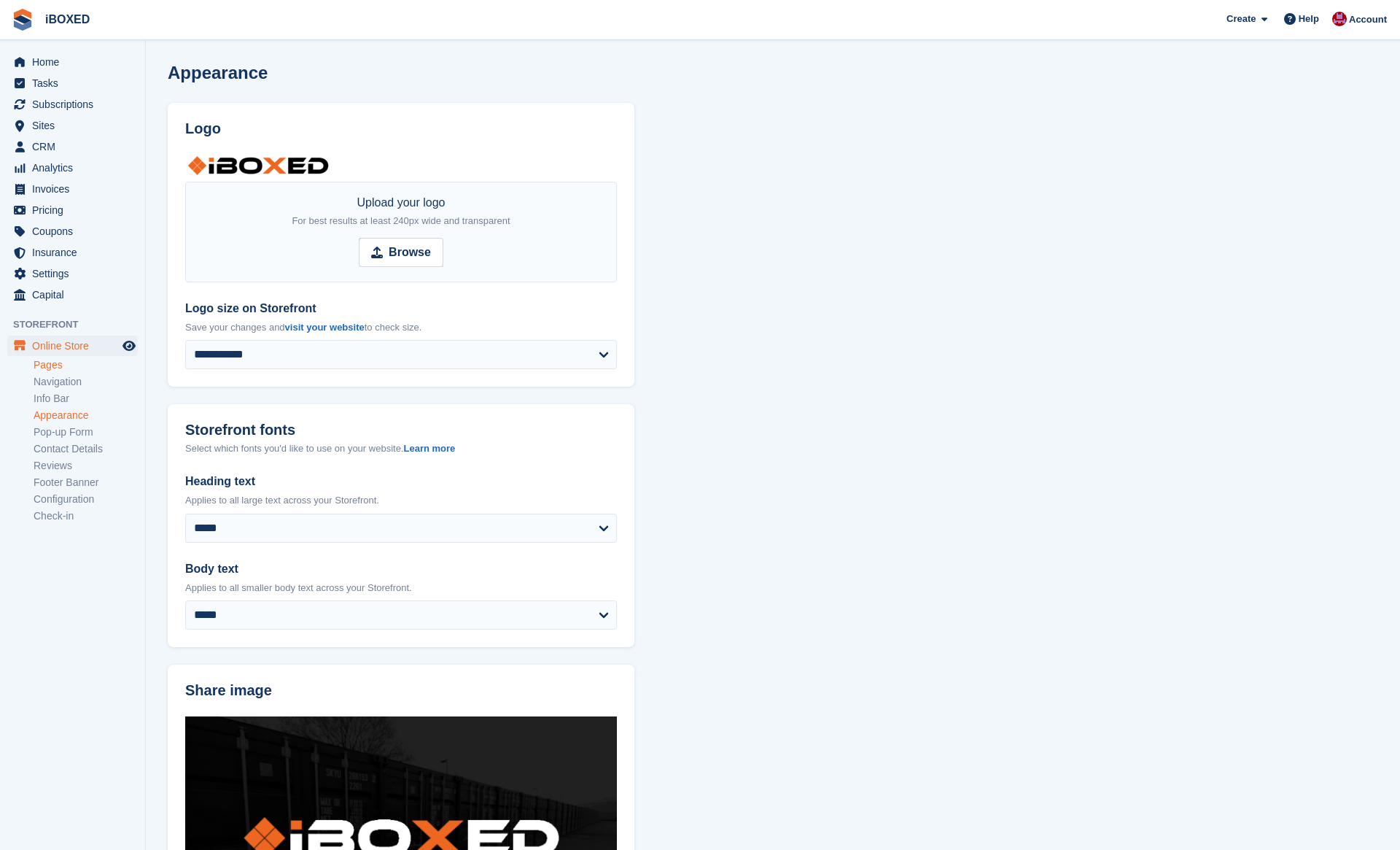 The width and height of the screenshot is (1400, 850). I want to click on span: Account, so click(1368, 20).